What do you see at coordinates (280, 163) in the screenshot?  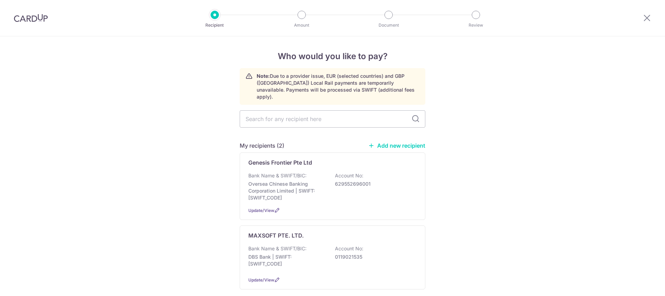 I see `p: Genesis Frontier Pte Ltd` at bounding box center [280, 163].